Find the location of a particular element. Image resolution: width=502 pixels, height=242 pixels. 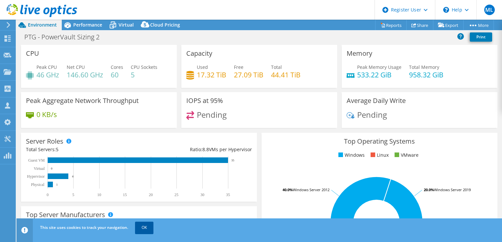

h4: 27.09 TiB is located at coordinates (249, 75).